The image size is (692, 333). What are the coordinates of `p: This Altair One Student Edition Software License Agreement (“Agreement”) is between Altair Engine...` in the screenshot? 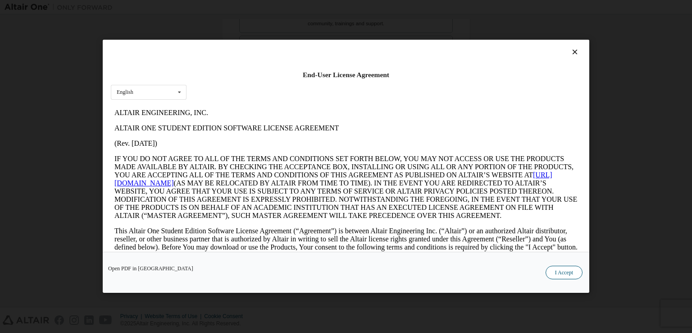 It's located at (235, 138).